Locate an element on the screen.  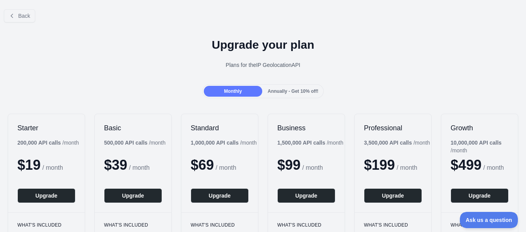
h2: Standard is located at coordinates (220, 128).